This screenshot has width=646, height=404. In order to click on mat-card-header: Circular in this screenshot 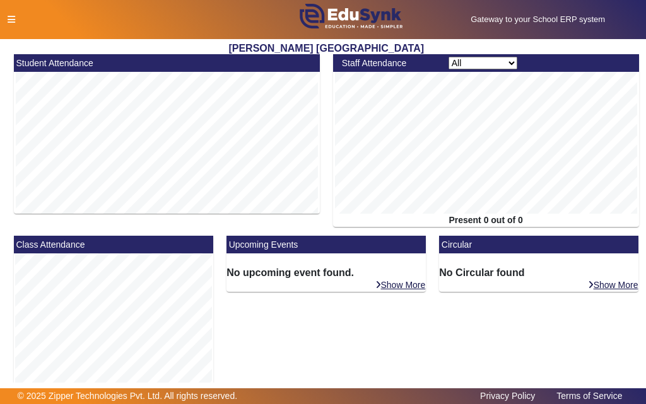, I will do `click(539, 245)`.